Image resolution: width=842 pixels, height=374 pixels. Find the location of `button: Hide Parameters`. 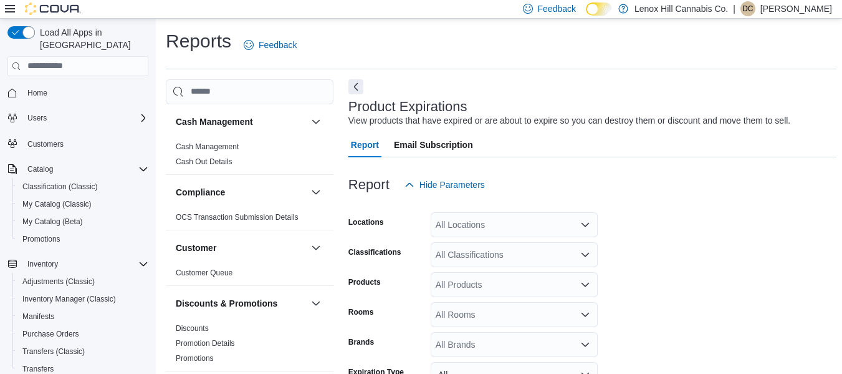

button: Hide Parameters is located at coordinates (445, 185).